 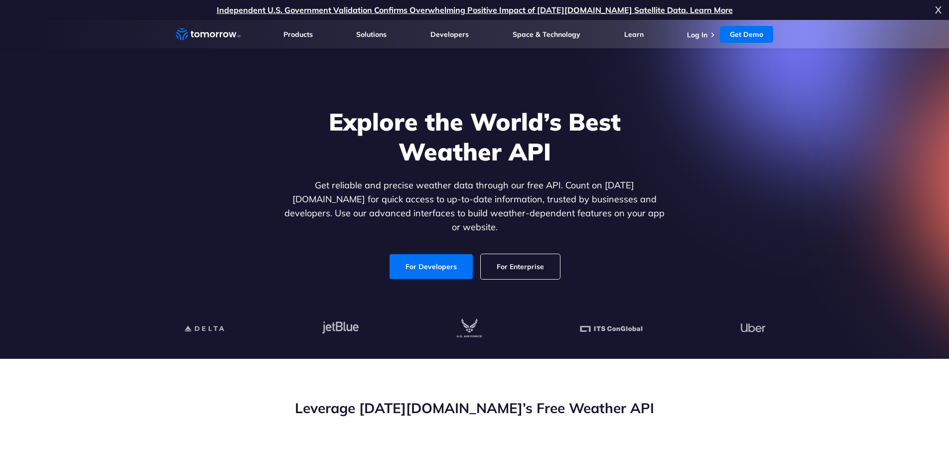 I want to click on a: Get Demo, so click(x=747, y=34).